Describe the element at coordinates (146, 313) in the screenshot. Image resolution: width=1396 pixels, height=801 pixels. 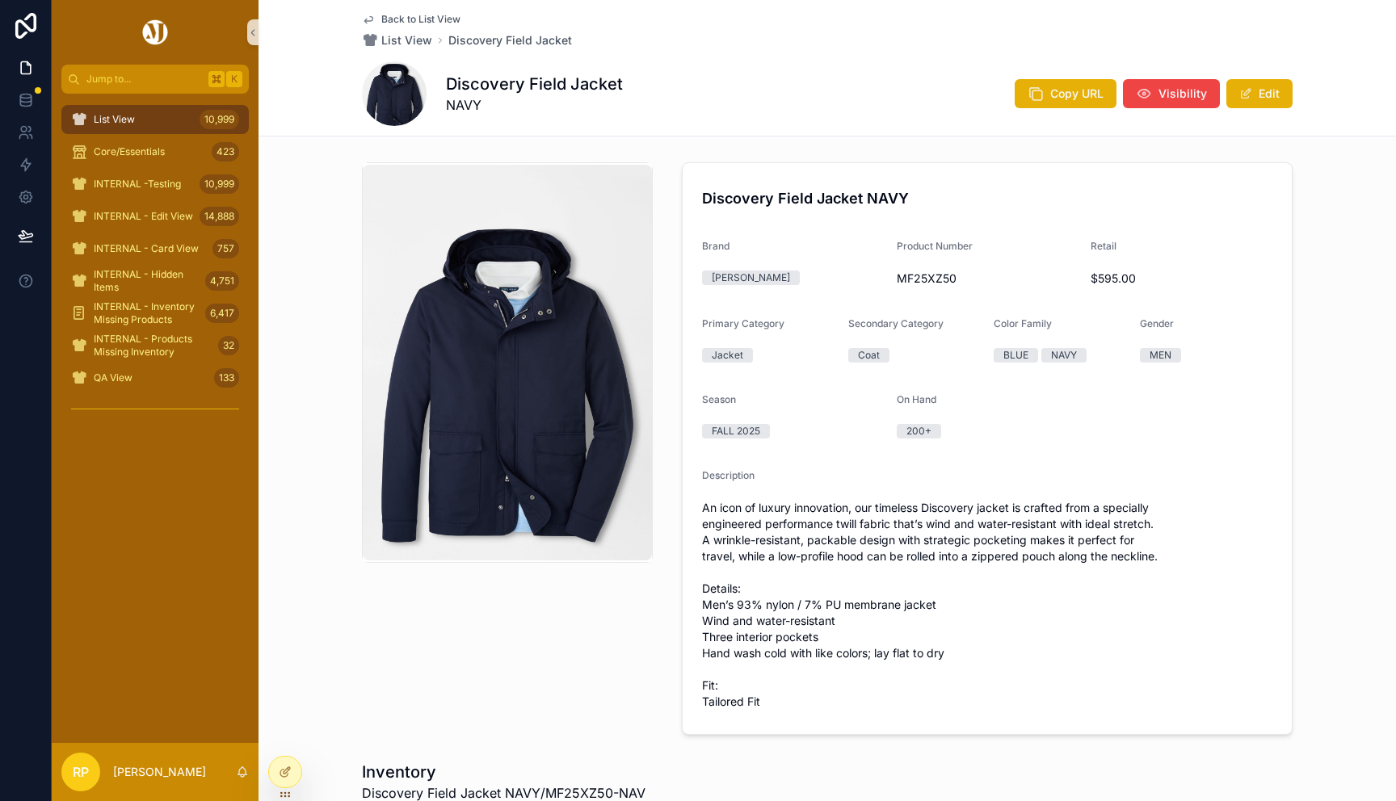
I see `span: INTERNAL - Inventory Missing Products` at that location.